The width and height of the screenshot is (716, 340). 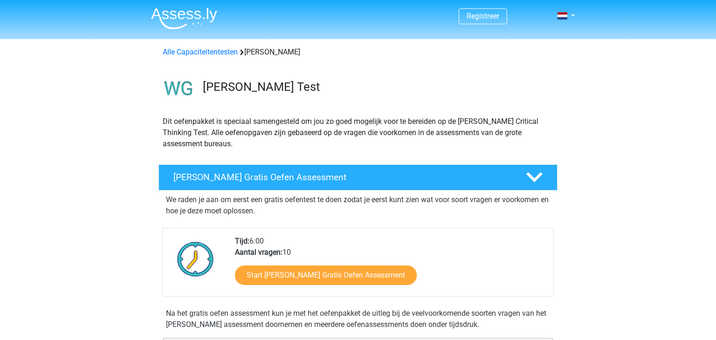 I want to click on a: Registreer, so click(x=483, y=16).